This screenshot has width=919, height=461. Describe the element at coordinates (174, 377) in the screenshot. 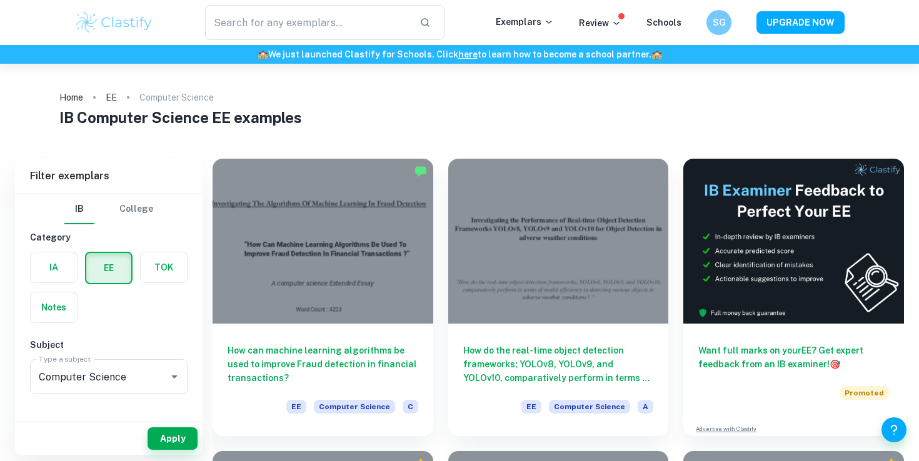

I see `button: Open` at that location.